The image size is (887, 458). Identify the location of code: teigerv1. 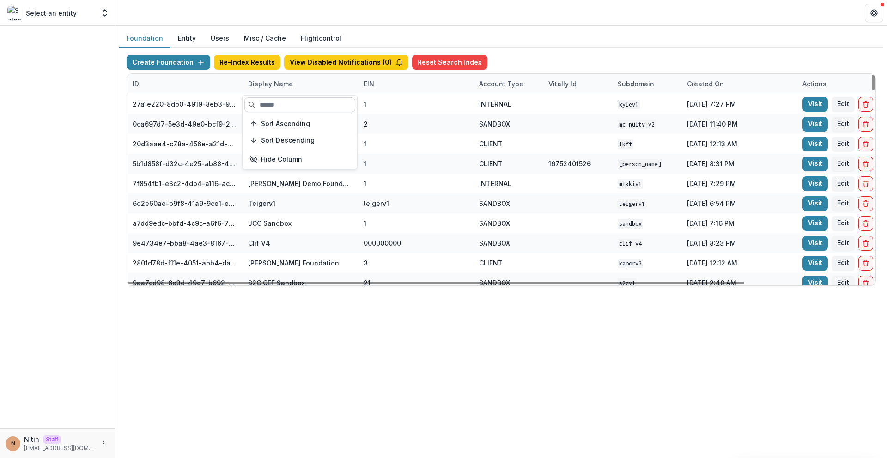
(632, 204).